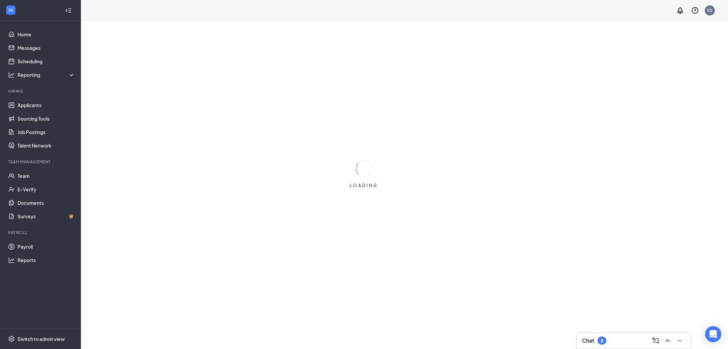 The image size is (728, 349). Describe the element at coordinates (46, 176) in the screenshot. I see `a: Team` at that location.